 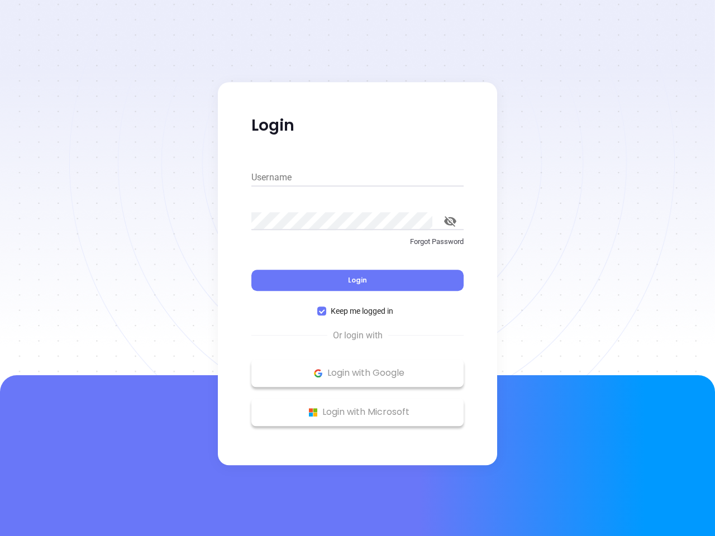 What do you see at coordinates (358, 412) in the screenshot?
I see `p: Login with Microsoft` at bounding box center [358, 412].